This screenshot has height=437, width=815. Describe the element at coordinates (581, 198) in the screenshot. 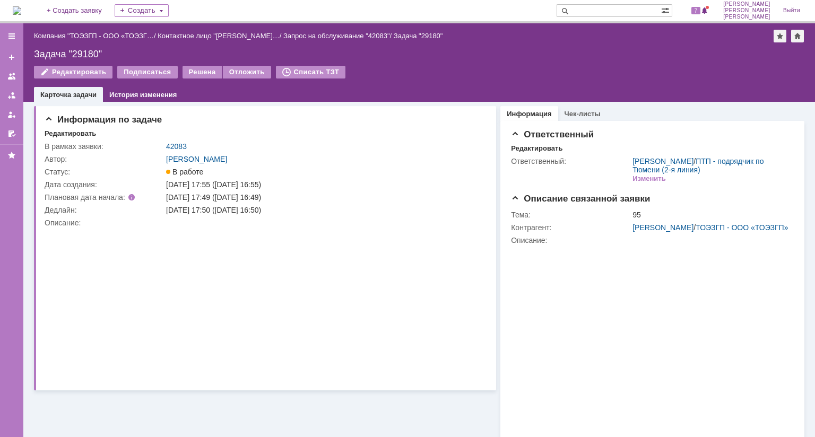

I see `span: Описание связанной заявки` at that location.